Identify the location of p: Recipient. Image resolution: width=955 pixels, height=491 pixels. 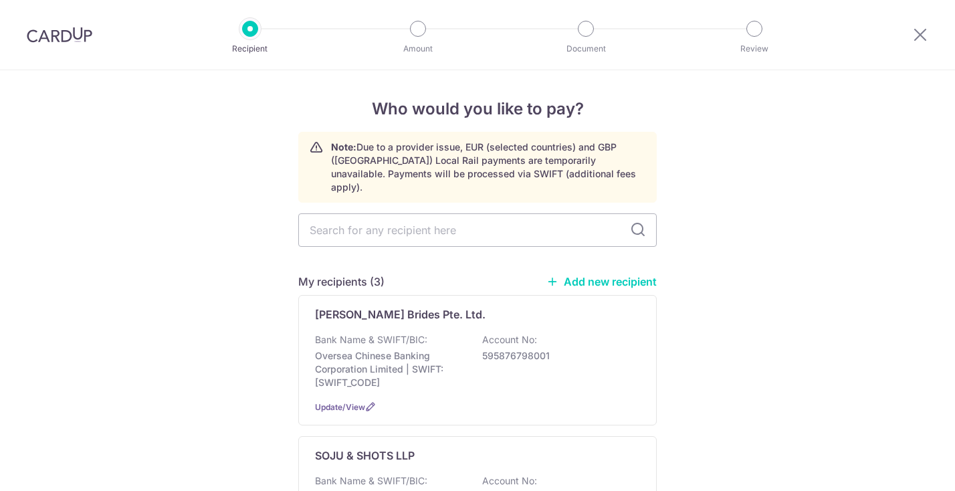
(250, 49).